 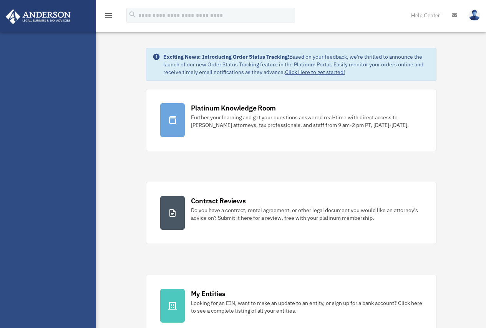 I want to click on div: Looking for an EIN, want to make an update to an entity, or sign up for a bank account? Click her..., so click(x=306, y=307).